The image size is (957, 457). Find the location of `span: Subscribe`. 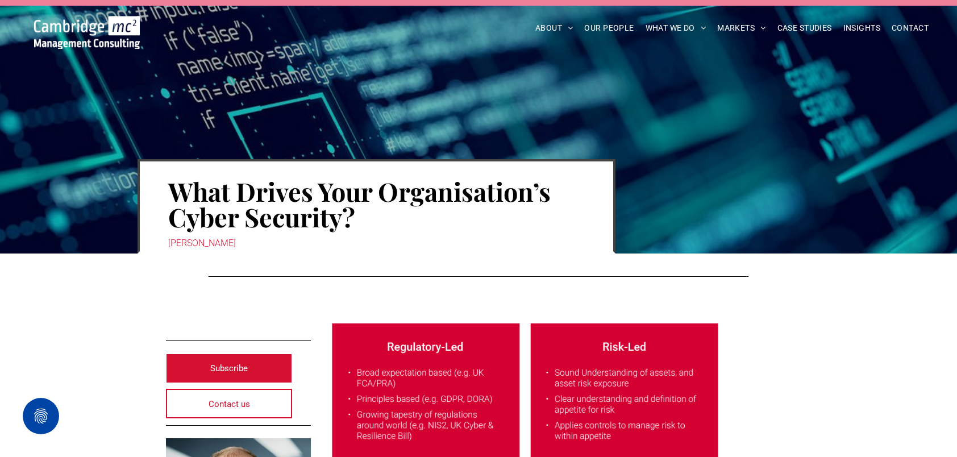

span: Subscribe is located at coordinates (229, 368).